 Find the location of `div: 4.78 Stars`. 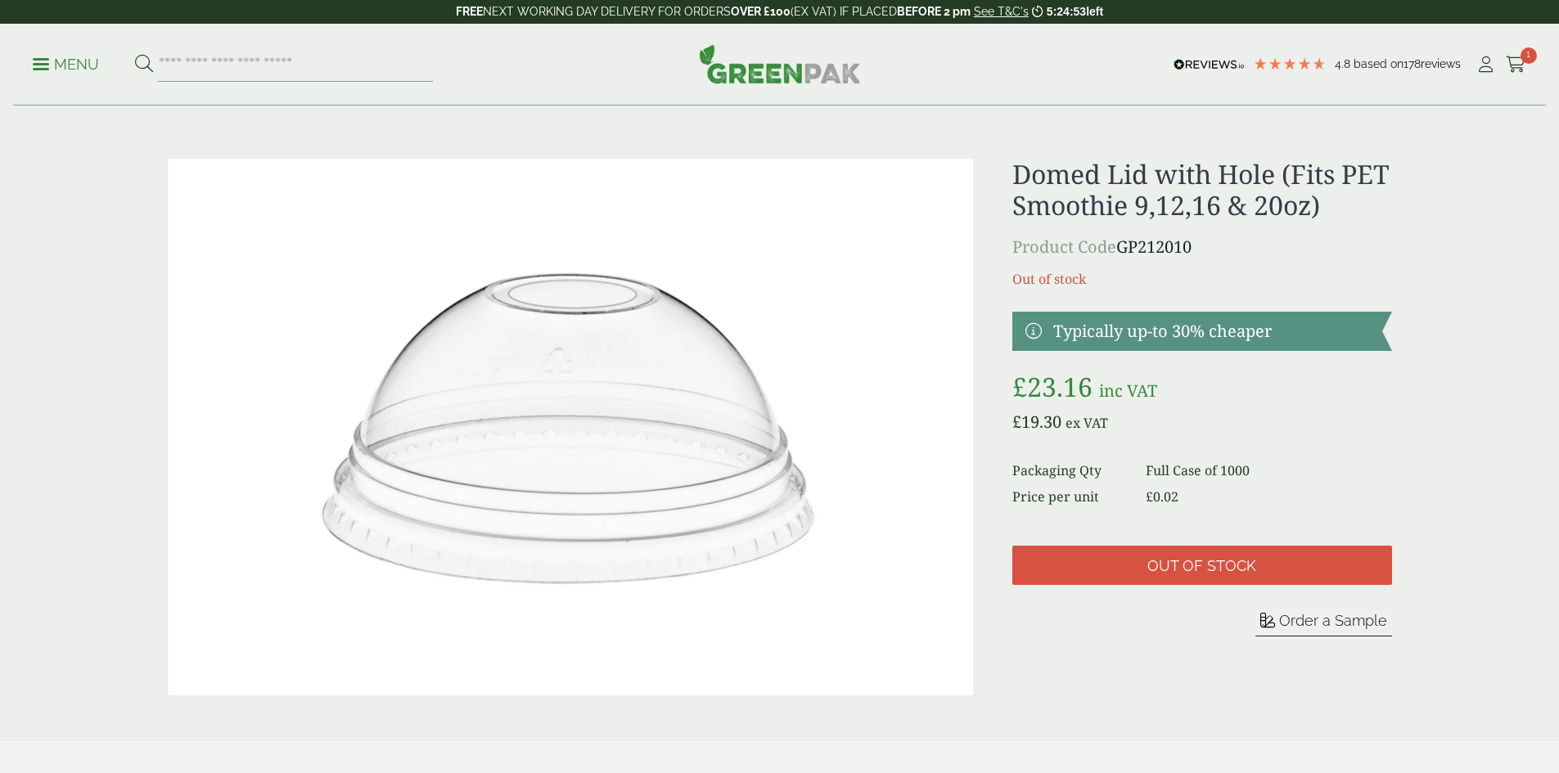

div: 4.78 Stars is located at coordinates (1289, 64).